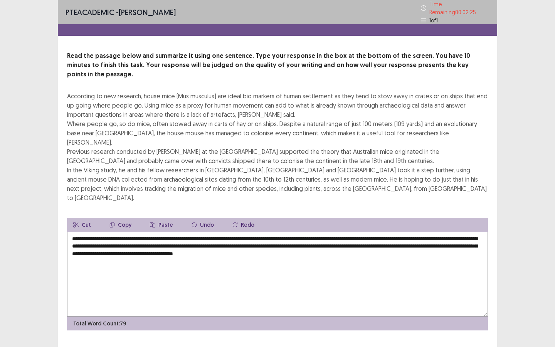 This screenshot has height=347, width=555. I want to click on p: Read the passage below and summarize it using one sentence. Type your response in the box at the ..., so click(277, 65).